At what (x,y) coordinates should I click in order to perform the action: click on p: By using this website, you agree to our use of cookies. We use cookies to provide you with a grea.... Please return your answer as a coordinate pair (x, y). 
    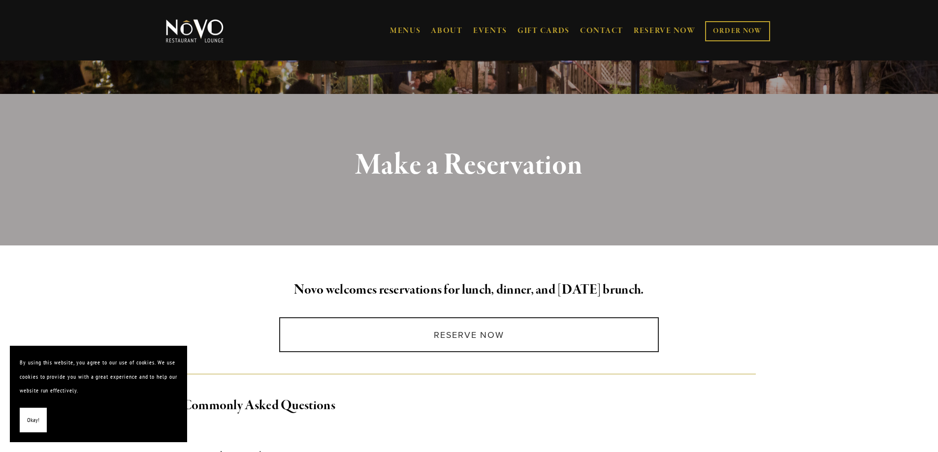
    Looking at the image, I should click on (98, 377).